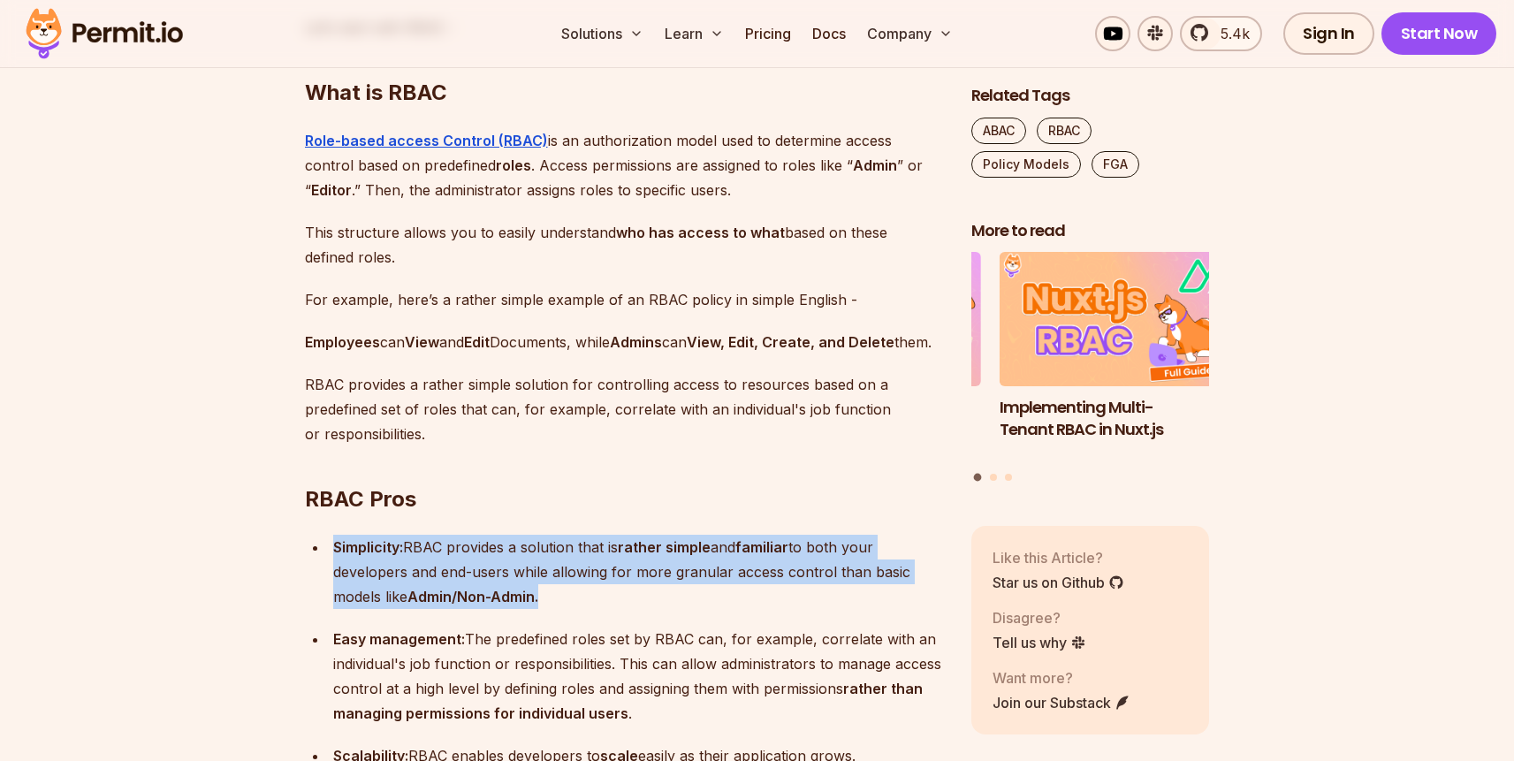 Image resolution: width=1514 pixels, height=761 pixels. What do you see at coordinates (473, 596) in the screenshot?
I see `strong: Admin/Non-Admin.` at bounding box center [473, 596].